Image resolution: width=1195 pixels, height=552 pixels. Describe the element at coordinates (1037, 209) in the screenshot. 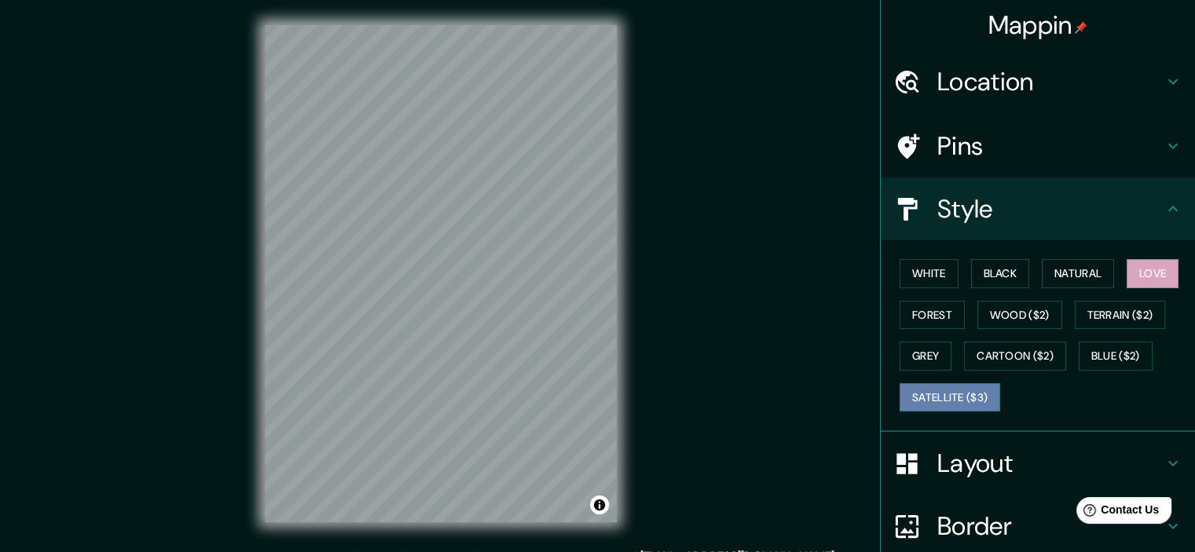

I see `div: Style` at that location.